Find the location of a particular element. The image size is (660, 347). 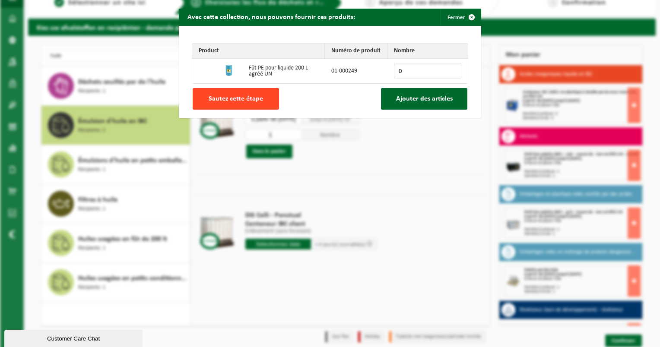

span: Sautez cette étape is located at coordinates (236, 99).